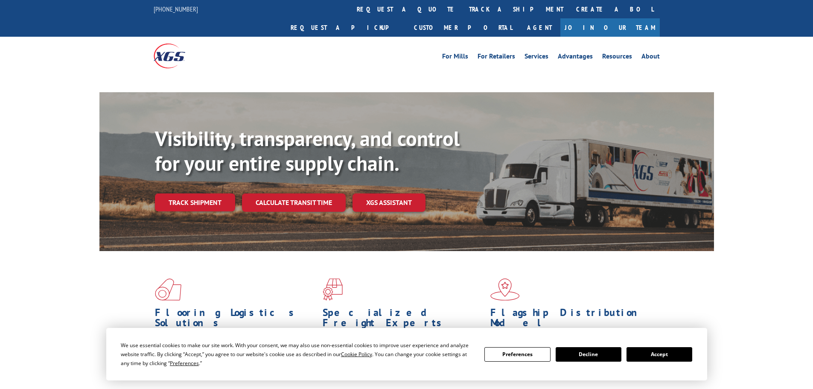 This screenshot has height=389, width=813. Describe the element at coordinates (403, 320) in the screenshot. I see `h1: Specialized Freight Experts` at that location.